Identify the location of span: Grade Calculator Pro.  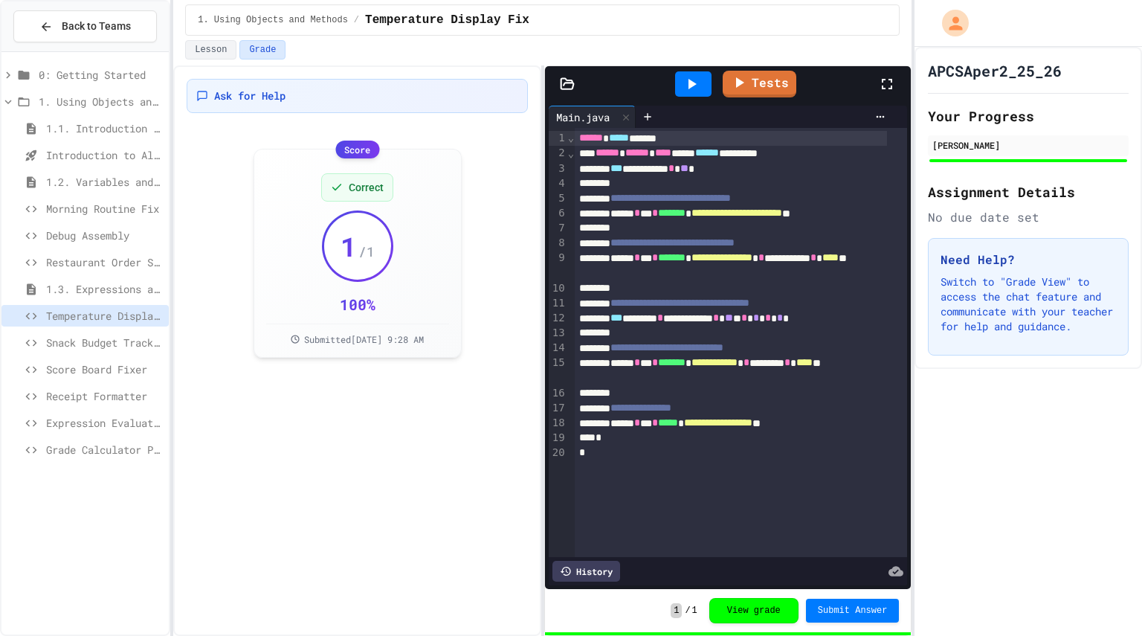
(104, 449).